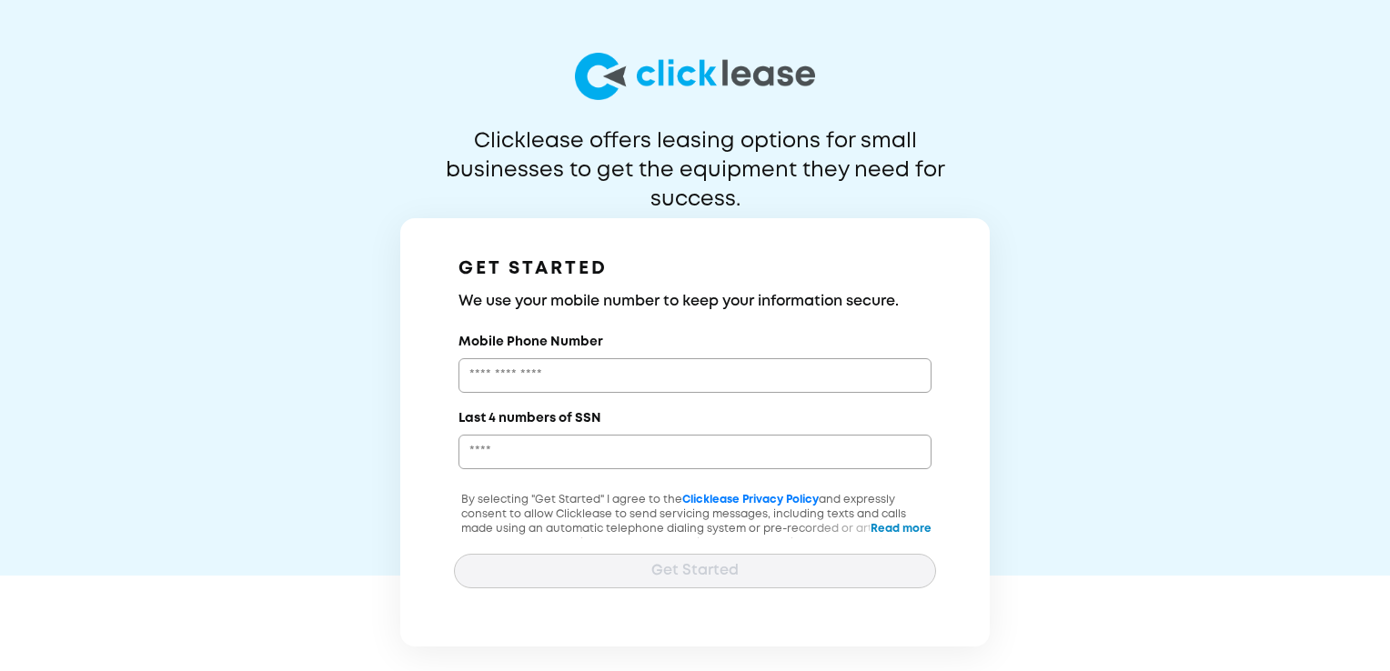 This screenshot has width=1390, height=671. Describe the element at coordinates (695, 156) in the screenshot. I see `p: Clicklease offers leasing options for small businesses to get the equipment they need for success.` at that location.